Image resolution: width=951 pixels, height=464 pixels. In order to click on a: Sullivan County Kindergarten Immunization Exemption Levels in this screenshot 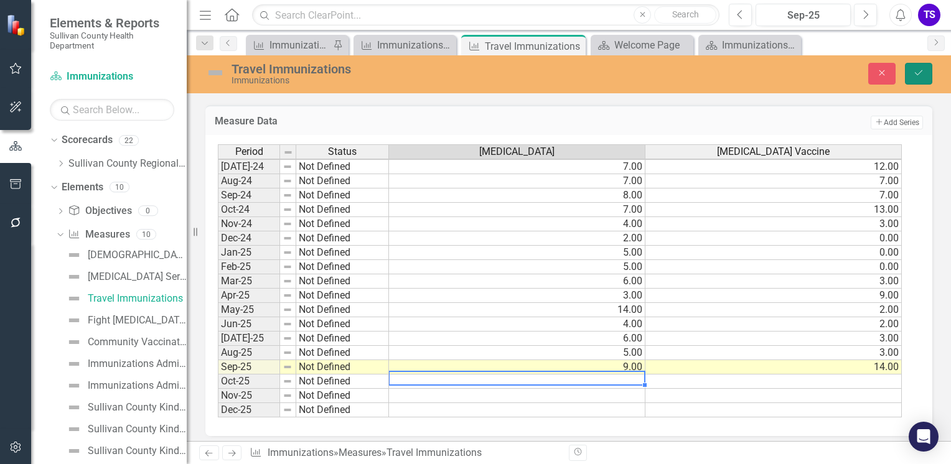, I will do `click(125, 429)`.